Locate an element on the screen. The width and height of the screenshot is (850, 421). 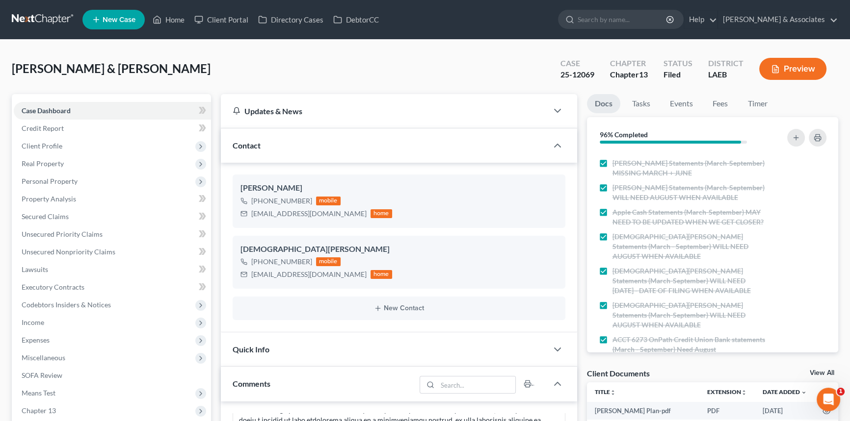
input: Search... is located at coordinates (476, 385).